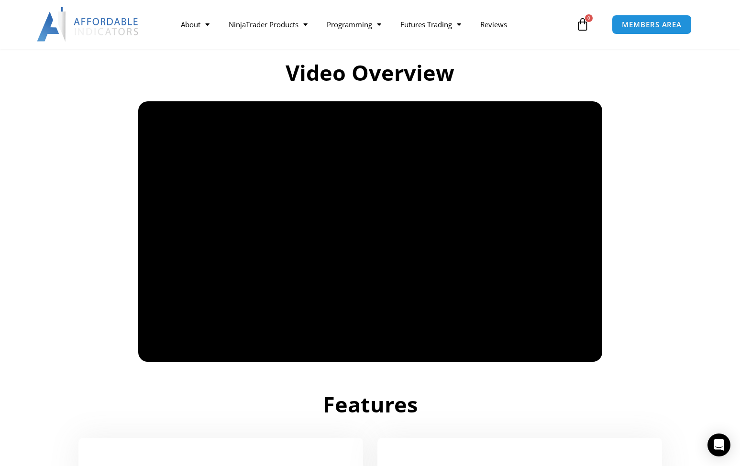 The image size is (740, 466). Describe the element at coordinates (373, 24) in the screenshot. I see `nav: Menu` at that location.